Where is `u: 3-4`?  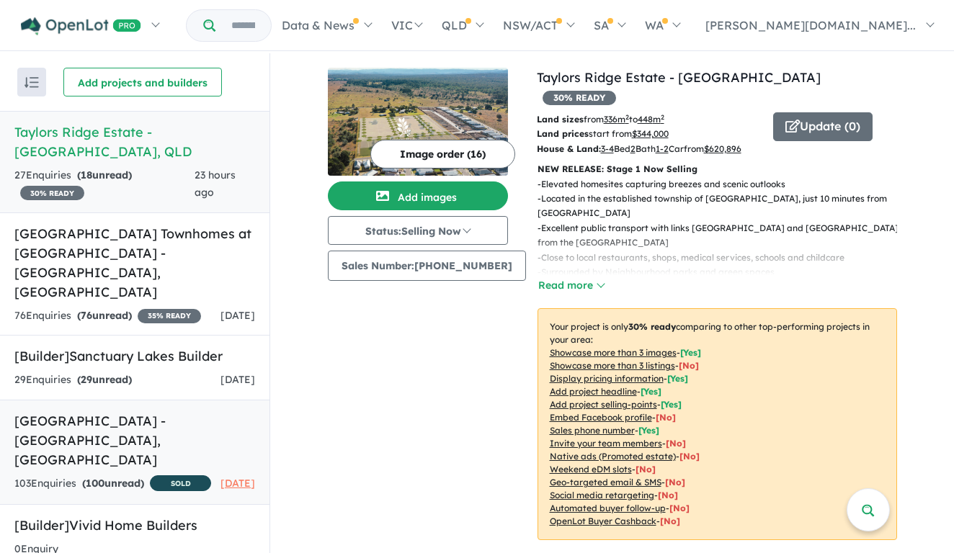
u: 3-4 is located at coordinates (607, 148).